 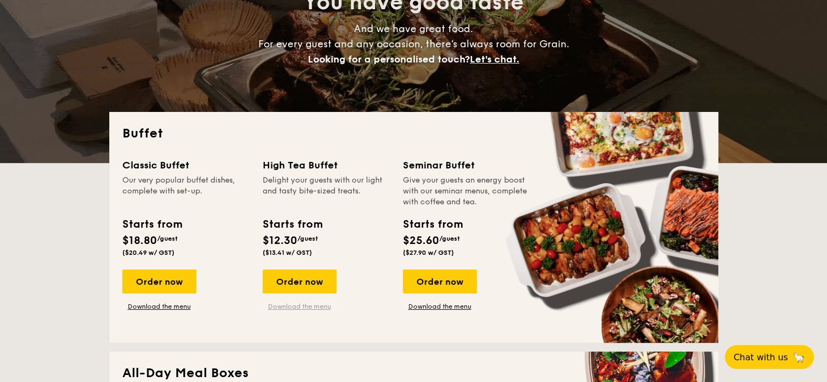 I want to click on div: Delight your guests with our light and tasty bite-sized treats., so click(x=326, y=191).